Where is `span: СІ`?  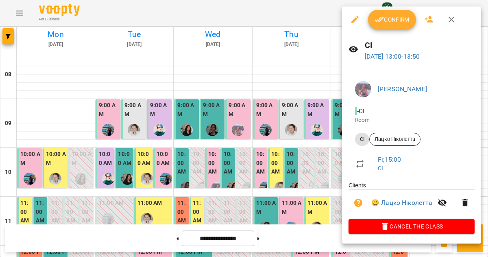 span: СІ is located at coordinates (362, 139).